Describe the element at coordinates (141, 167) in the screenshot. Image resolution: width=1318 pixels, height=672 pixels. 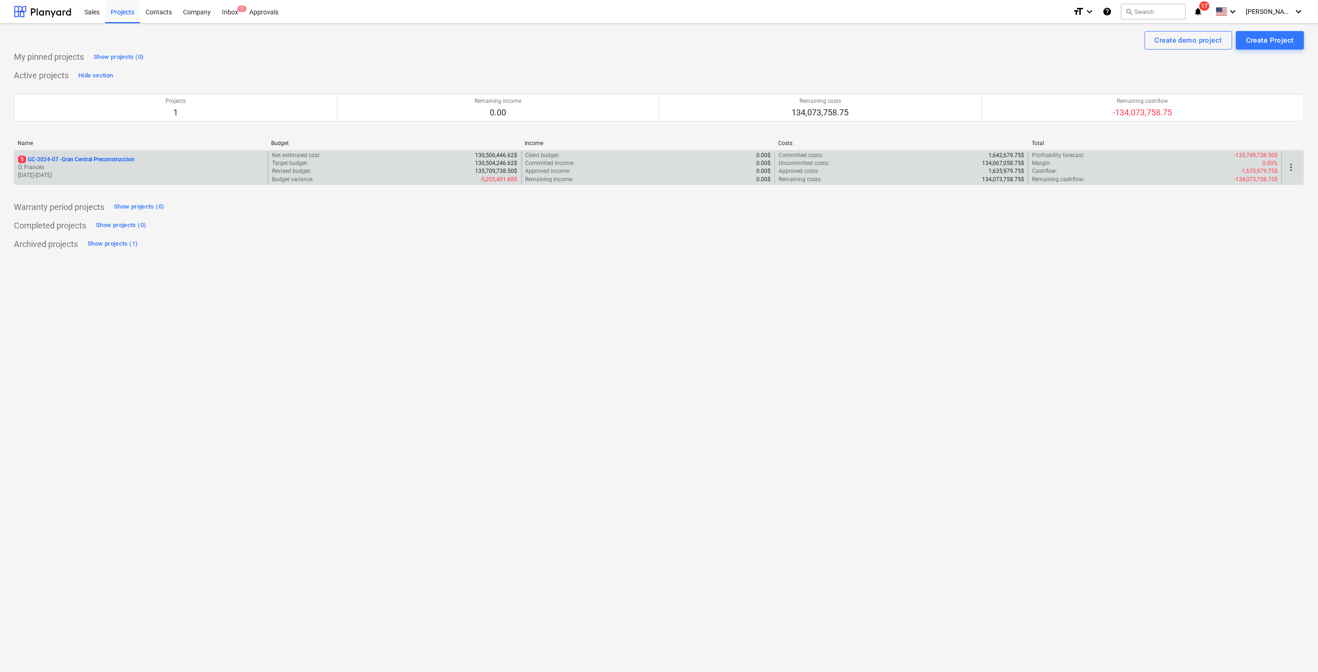
I see `p: Ó. Francés` at that location.